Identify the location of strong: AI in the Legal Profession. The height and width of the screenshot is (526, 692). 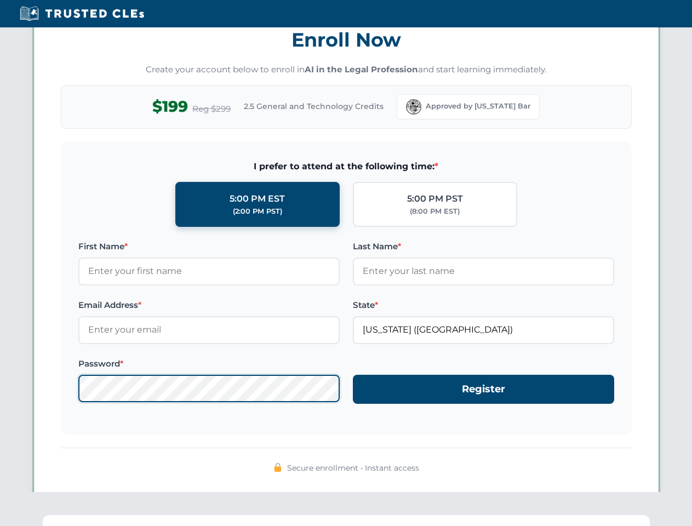
(361, 69).